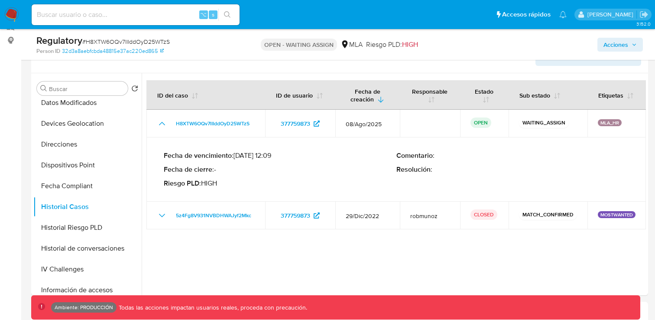 The height and width of the screenshot is (320, 655). I want to click on b: Person ID, so click(48, 51).